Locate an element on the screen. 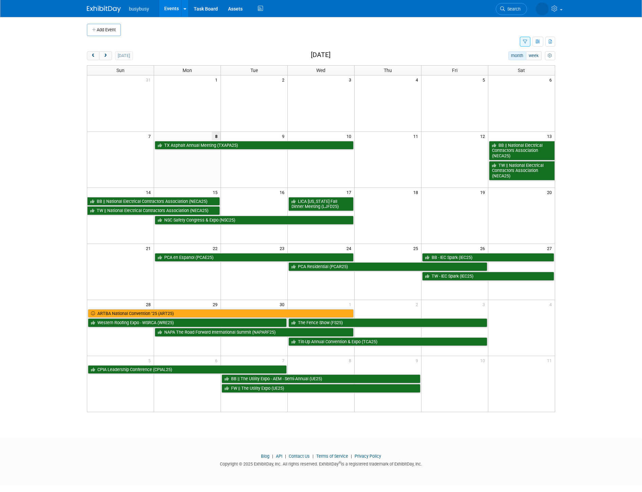 The width and height of the screenshot is (642, 492). a: Privacy Policy is located at coordinates (368, 456).